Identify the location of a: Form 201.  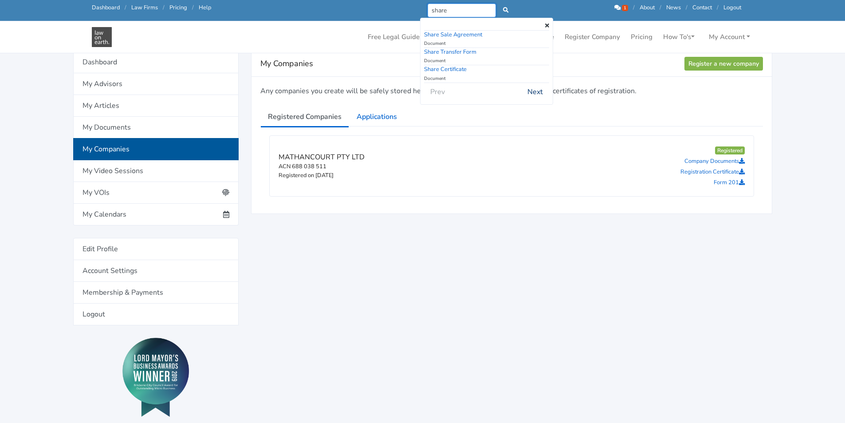
(729, 182).